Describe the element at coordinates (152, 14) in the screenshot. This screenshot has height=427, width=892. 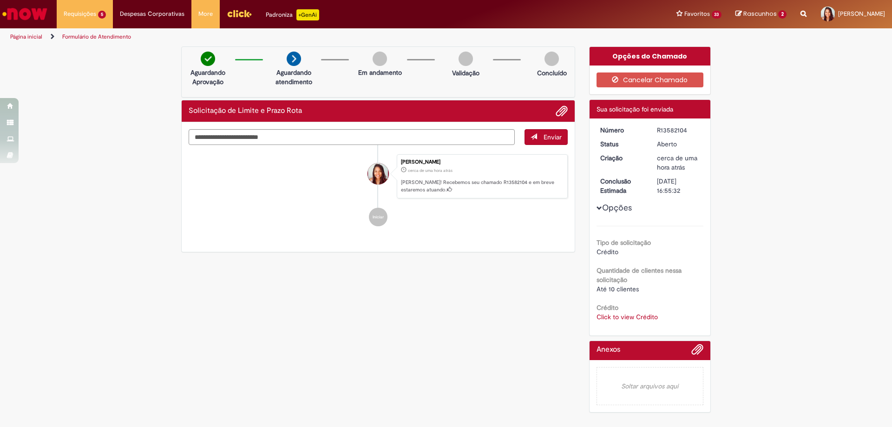
I see `span: Despesas Corporativas` at that location.